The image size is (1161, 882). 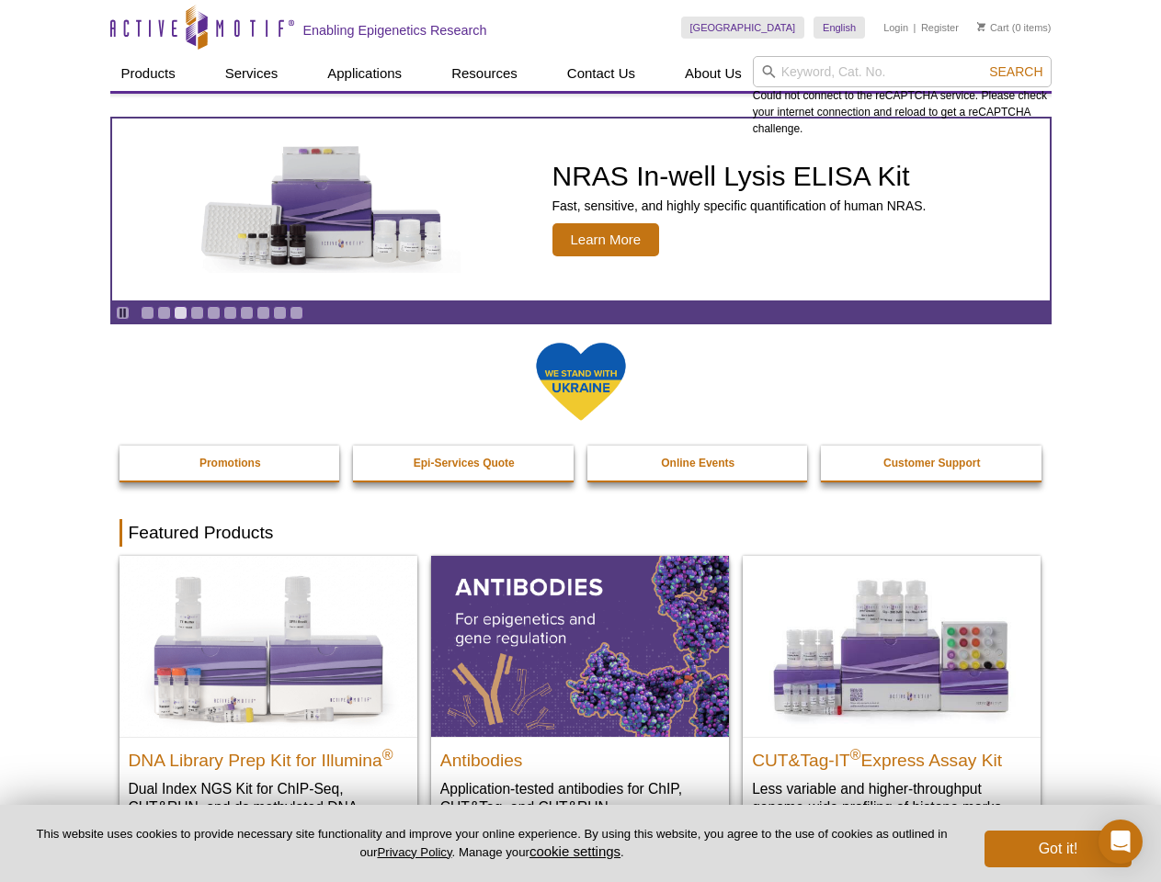 What do you see at coordinates (1015, 72) in the screenshot?
I see `button: Search` at bounding box center [1015, 72].